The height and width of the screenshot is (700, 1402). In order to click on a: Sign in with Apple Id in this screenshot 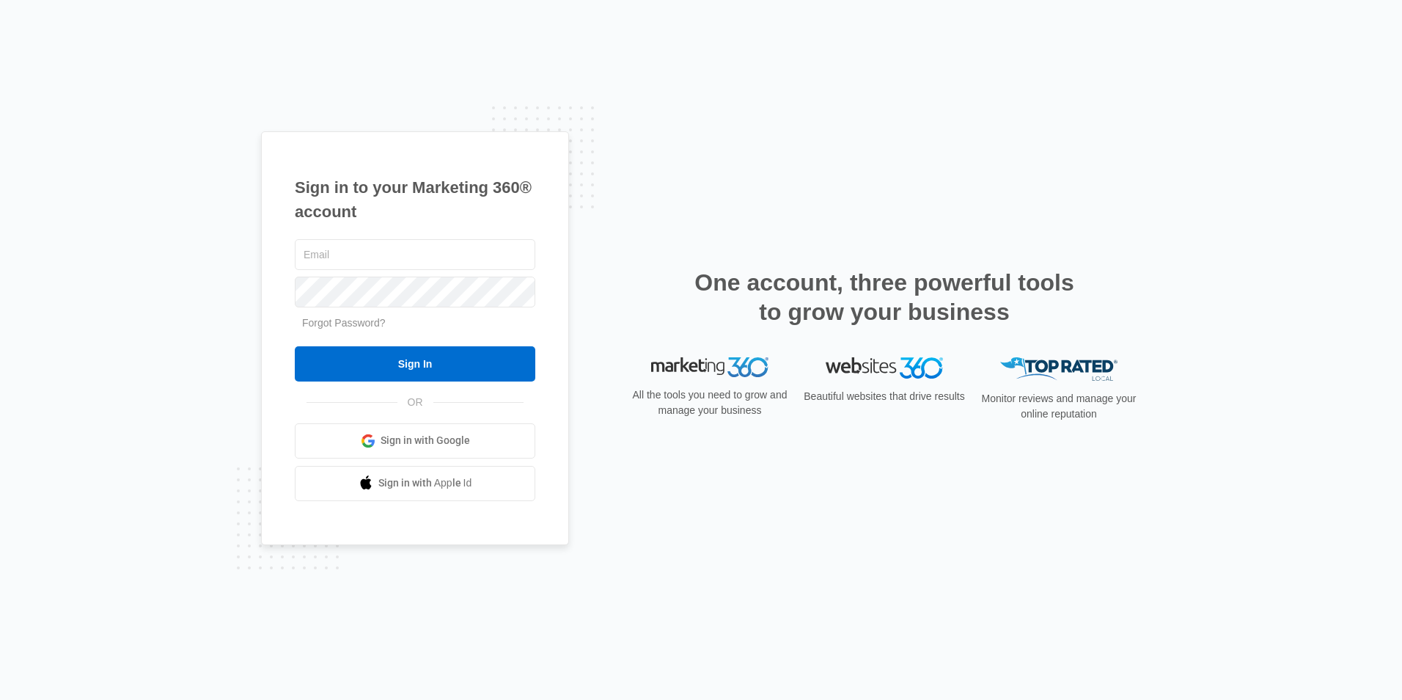, I will do `click(415, 483)`.